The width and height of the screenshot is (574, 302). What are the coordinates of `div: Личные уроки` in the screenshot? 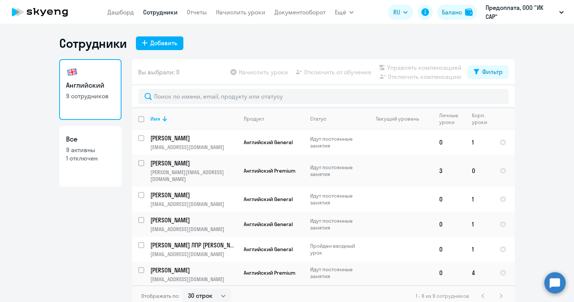 It's located at (452, 119).